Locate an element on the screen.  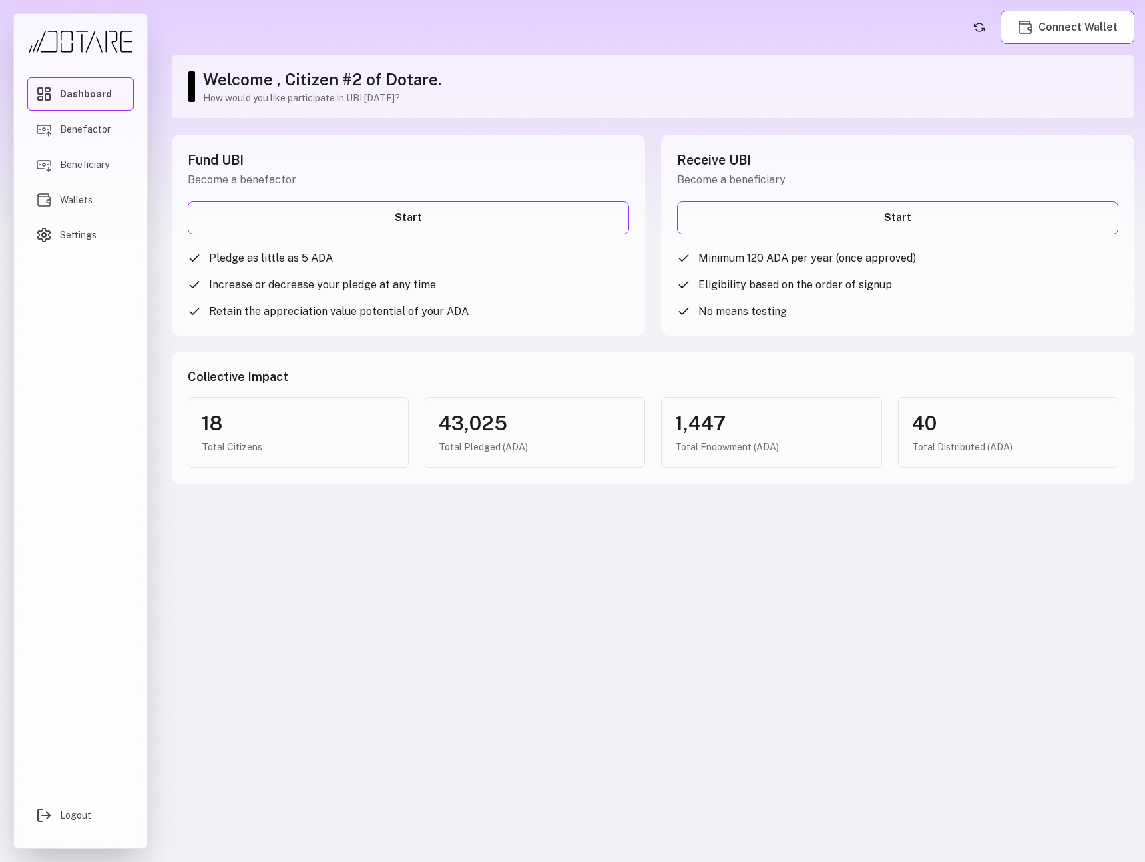
span: Settings is located at coordinates (78, 235).